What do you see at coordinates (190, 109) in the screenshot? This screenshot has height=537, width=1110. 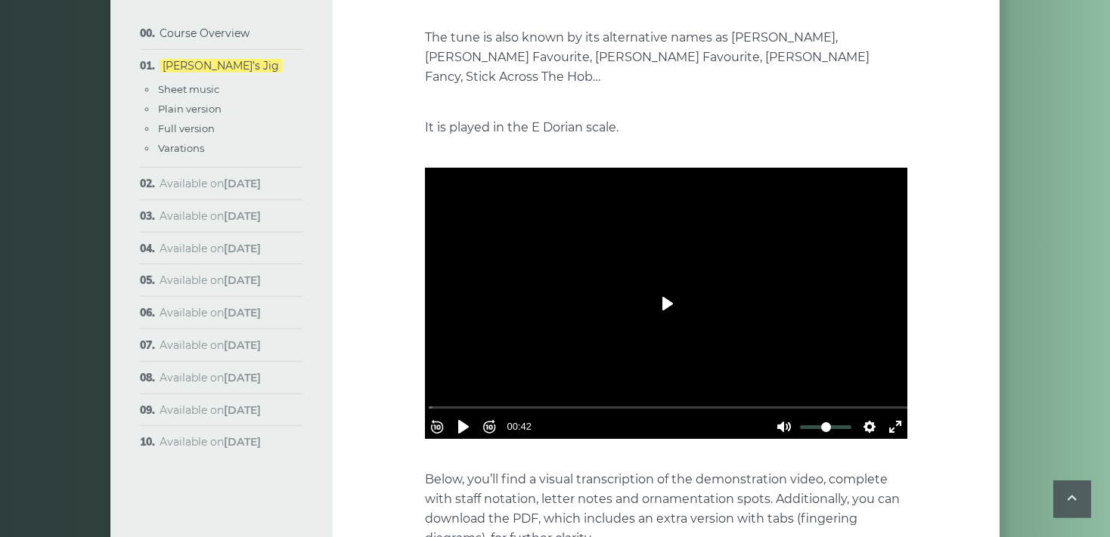 I see `a: Plain version` at bounding box center [190, 109].